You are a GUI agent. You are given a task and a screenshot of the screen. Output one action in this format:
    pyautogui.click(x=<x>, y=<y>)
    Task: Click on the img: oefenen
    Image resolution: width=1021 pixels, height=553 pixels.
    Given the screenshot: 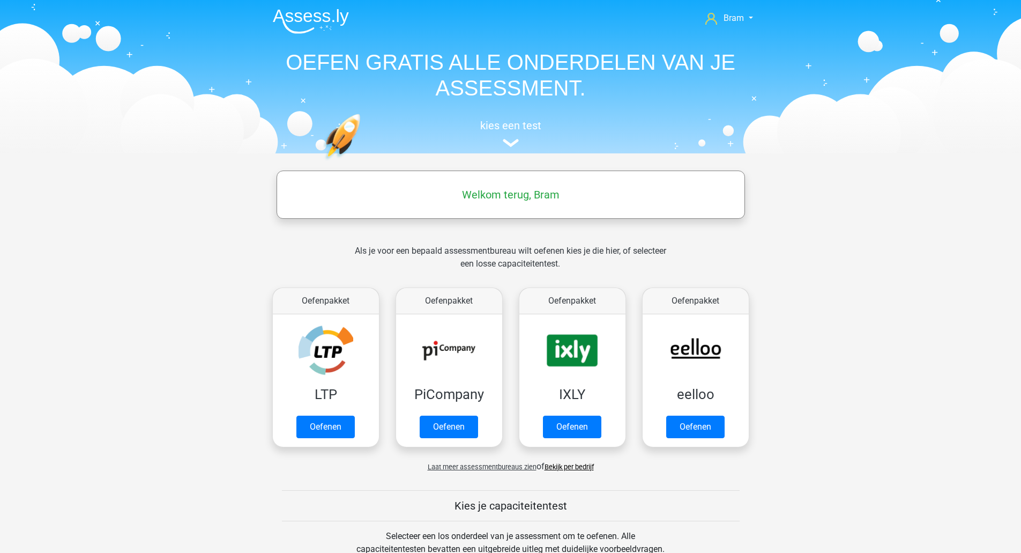 What is the action you would take?
    pyautogui.click(x=362, y=162)
    